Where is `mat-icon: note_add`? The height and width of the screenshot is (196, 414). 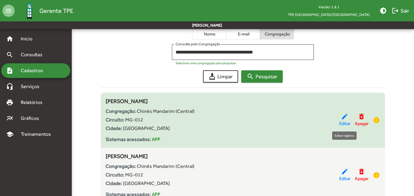 mat-icon: note_add is located at coordinates (10, 70).